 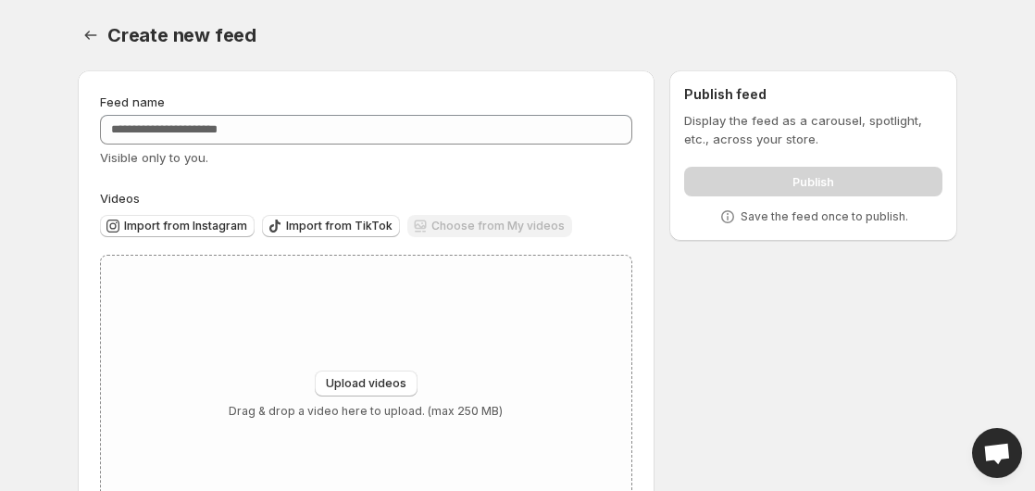 What do you see at coordinates (132, 102) in the screenshot?
I see `span: Feed name` at bounding box center [132, 102].